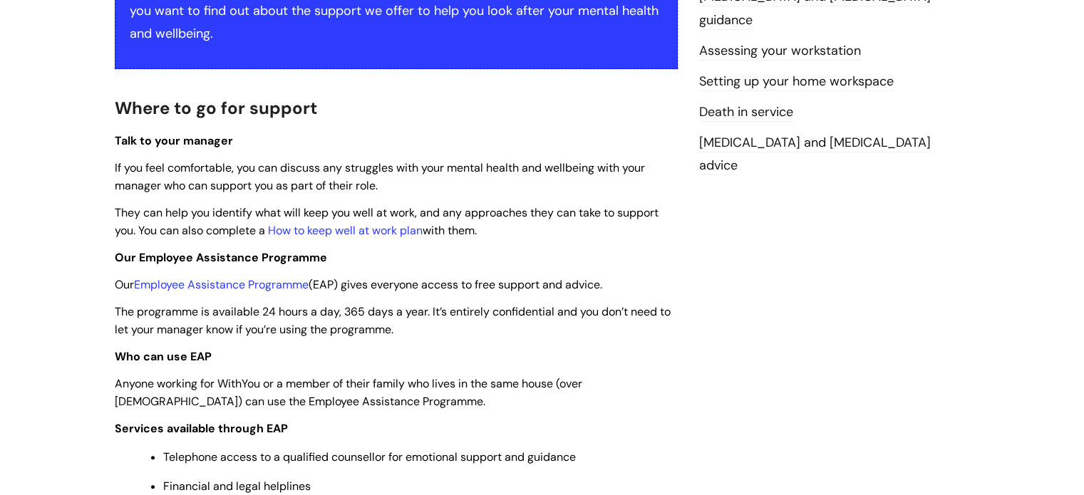 Image resolution: width=1084 pixels, height=495 pixels. What do you see at coordinates (386, 222) in the screenshot?
I see `span: They can help you identify what will keep you well at work, and any approaches they can take to s...` at bounding box center [386, 222].